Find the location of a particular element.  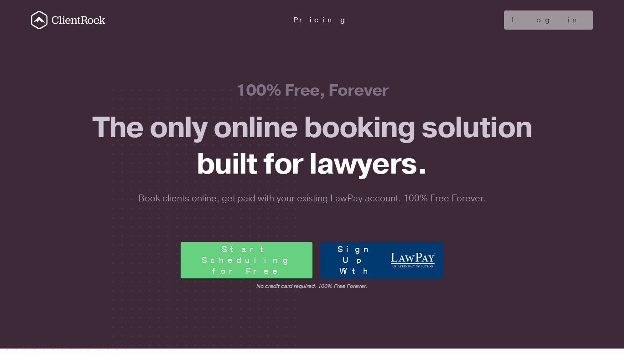

h3: 100% Free, Forever is located at coordinates (312, 90).